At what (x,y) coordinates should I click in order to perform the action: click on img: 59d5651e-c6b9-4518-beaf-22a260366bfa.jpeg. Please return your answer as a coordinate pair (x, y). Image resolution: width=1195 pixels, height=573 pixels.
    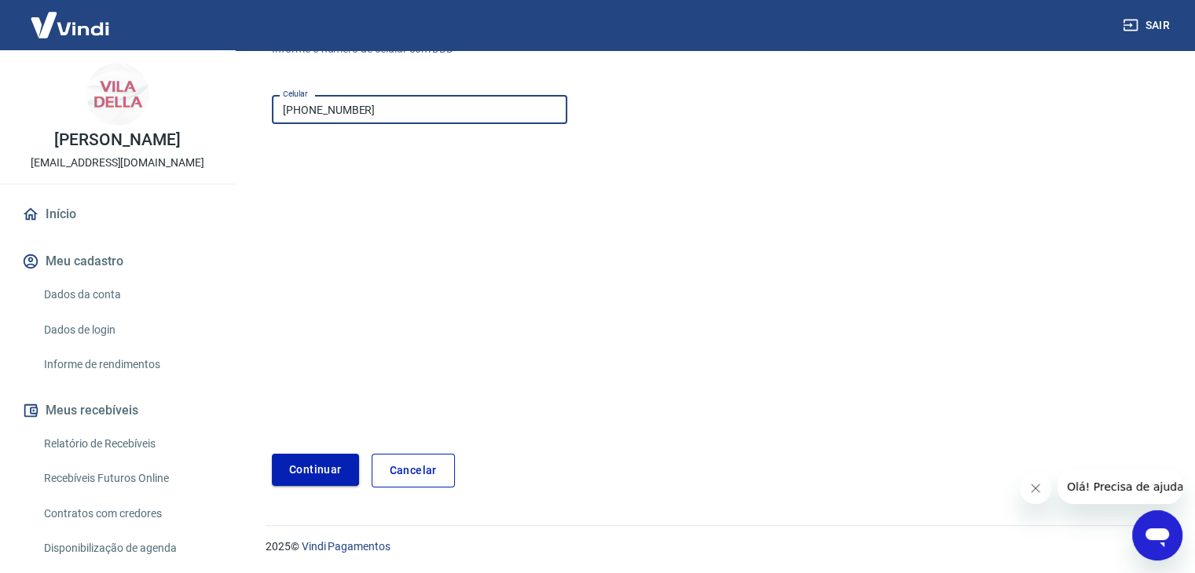
    Looking at the image, I should click on (118, 94).